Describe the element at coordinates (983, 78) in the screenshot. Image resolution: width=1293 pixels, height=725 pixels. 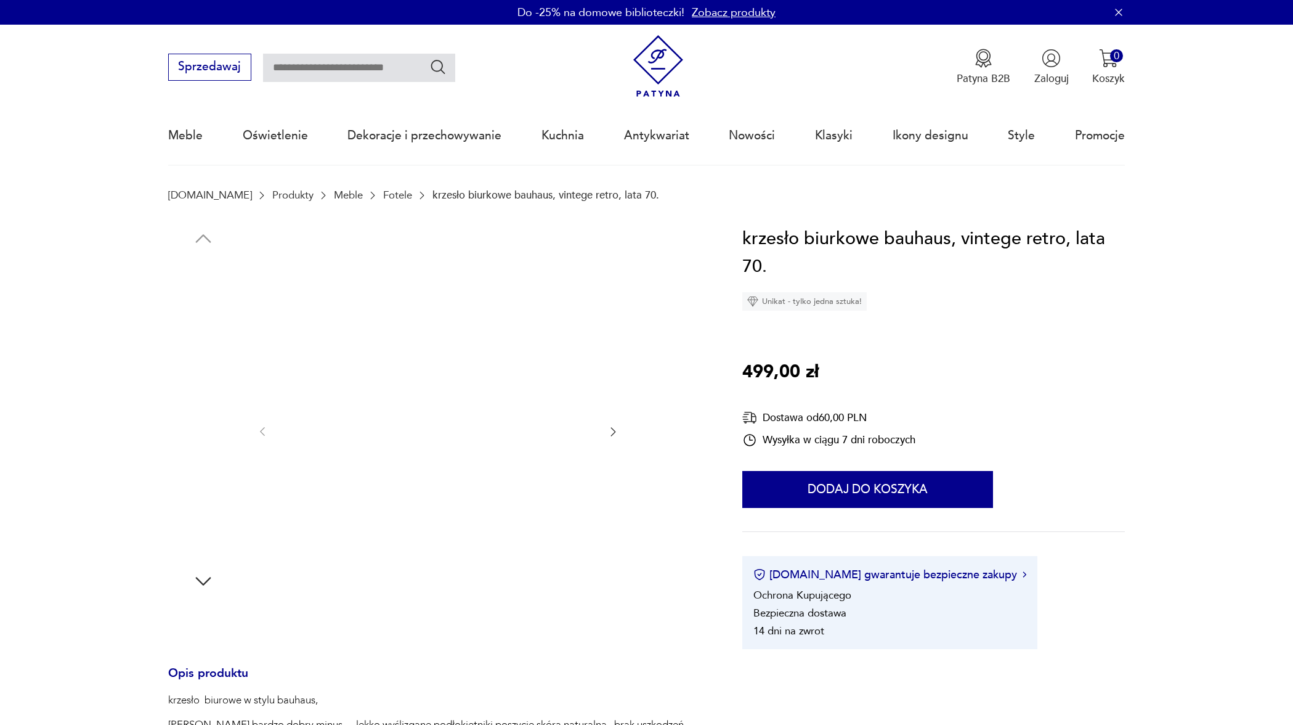
I see `p: Patyna B2B` at that location.